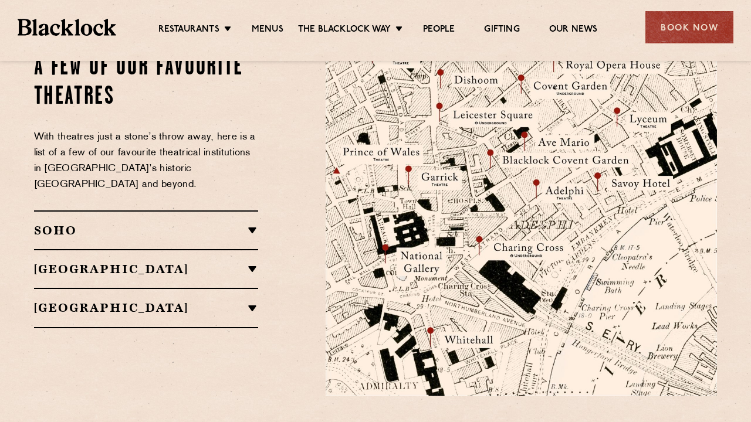  What do you see at coordinates (689, 27) in the screenshot?
I see `div: Book Now` at bounding box center [689, 27].